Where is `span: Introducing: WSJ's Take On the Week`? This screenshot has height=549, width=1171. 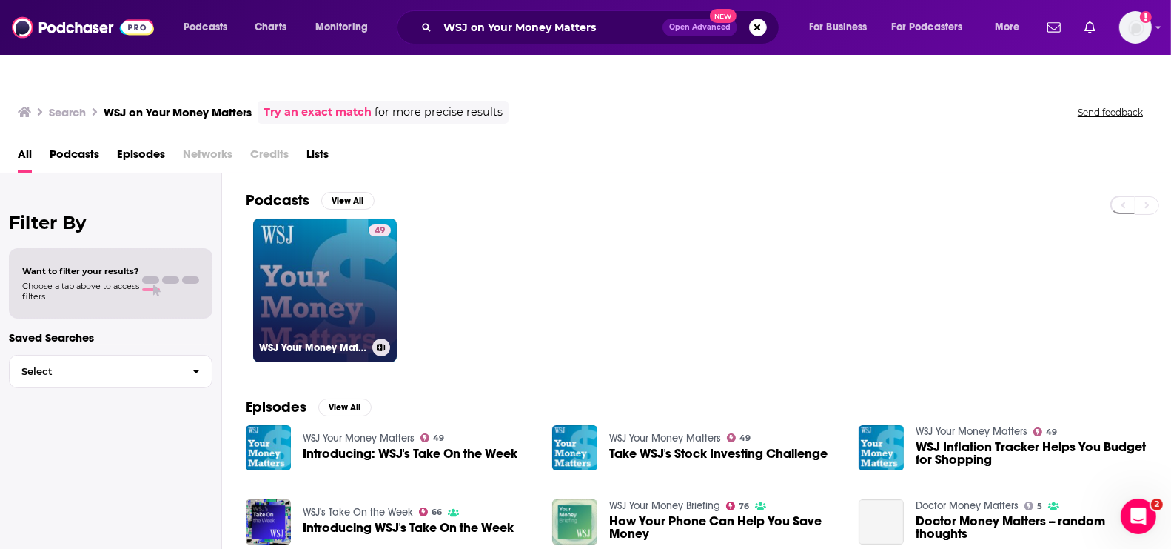 span: Introducing: WSJ's Take On the Week is located at coordinates (410, 453).